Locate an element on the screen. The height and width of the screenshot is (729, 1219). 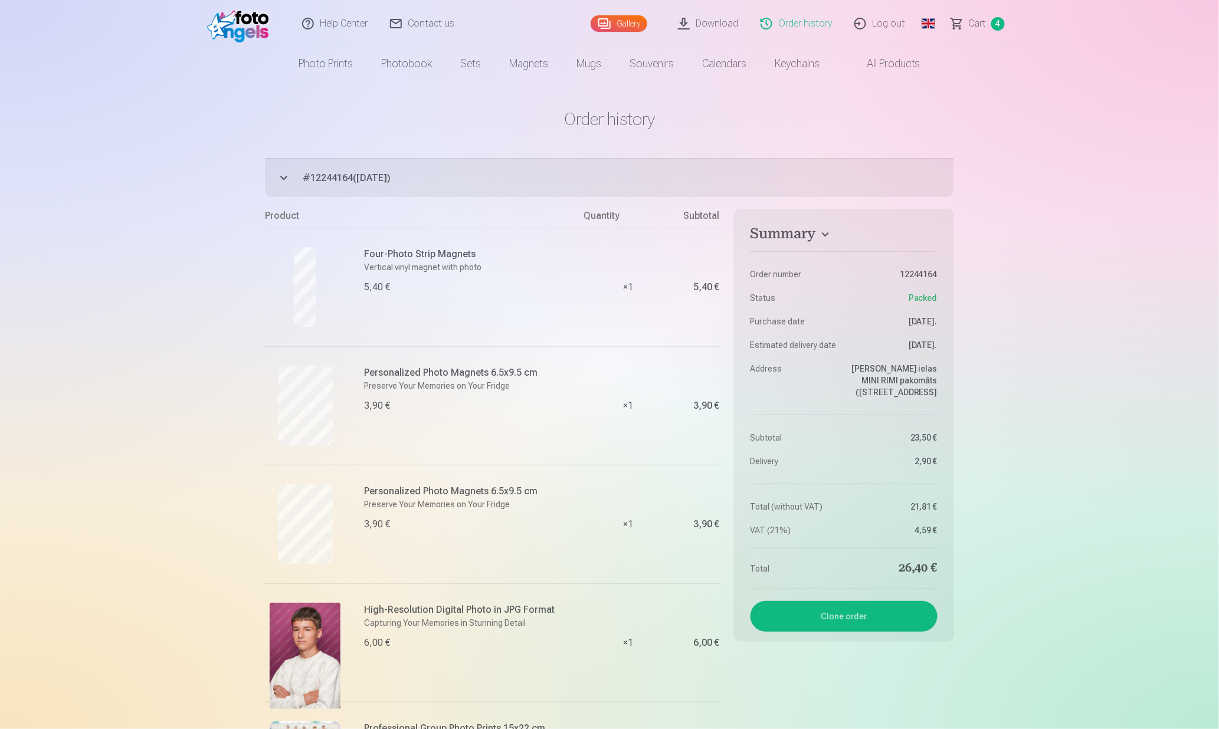
dt: Subtotal is located at coordinates (794, 438).